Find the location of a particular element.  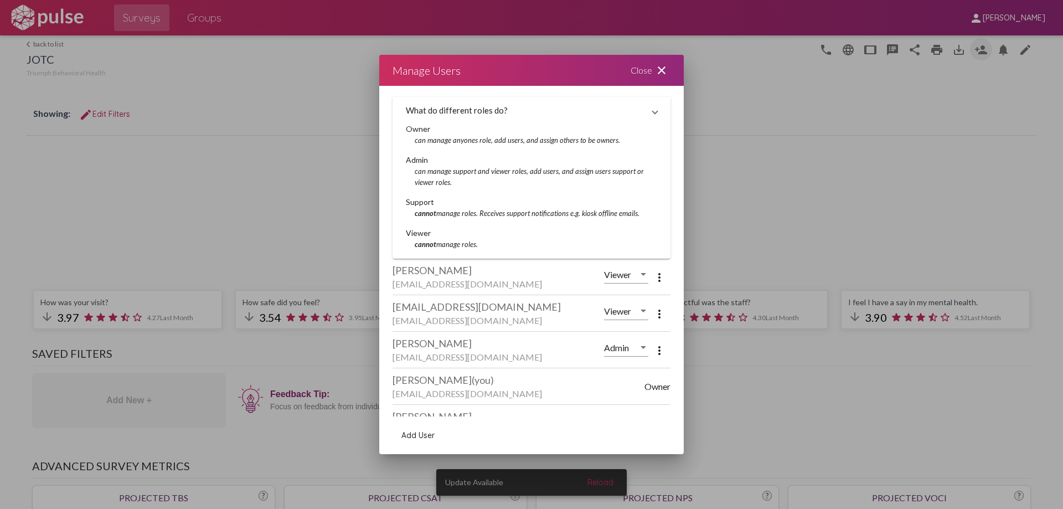

div: Admin is located at coordinates (531, 160).